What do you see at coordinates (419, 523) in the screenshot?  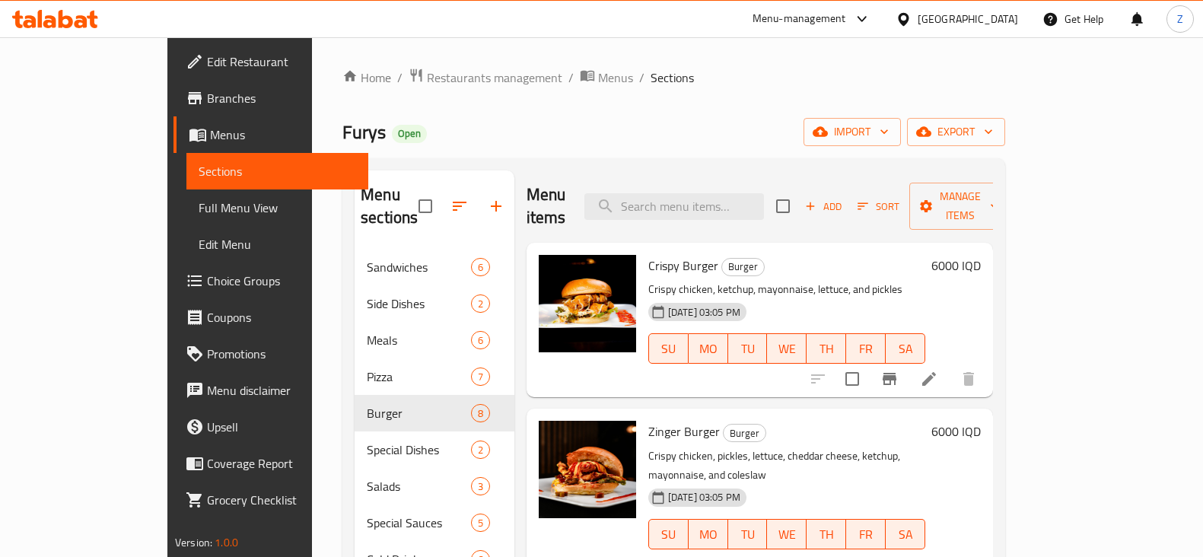 I see `span: Special Sauces` at bounding box center [419, 523].